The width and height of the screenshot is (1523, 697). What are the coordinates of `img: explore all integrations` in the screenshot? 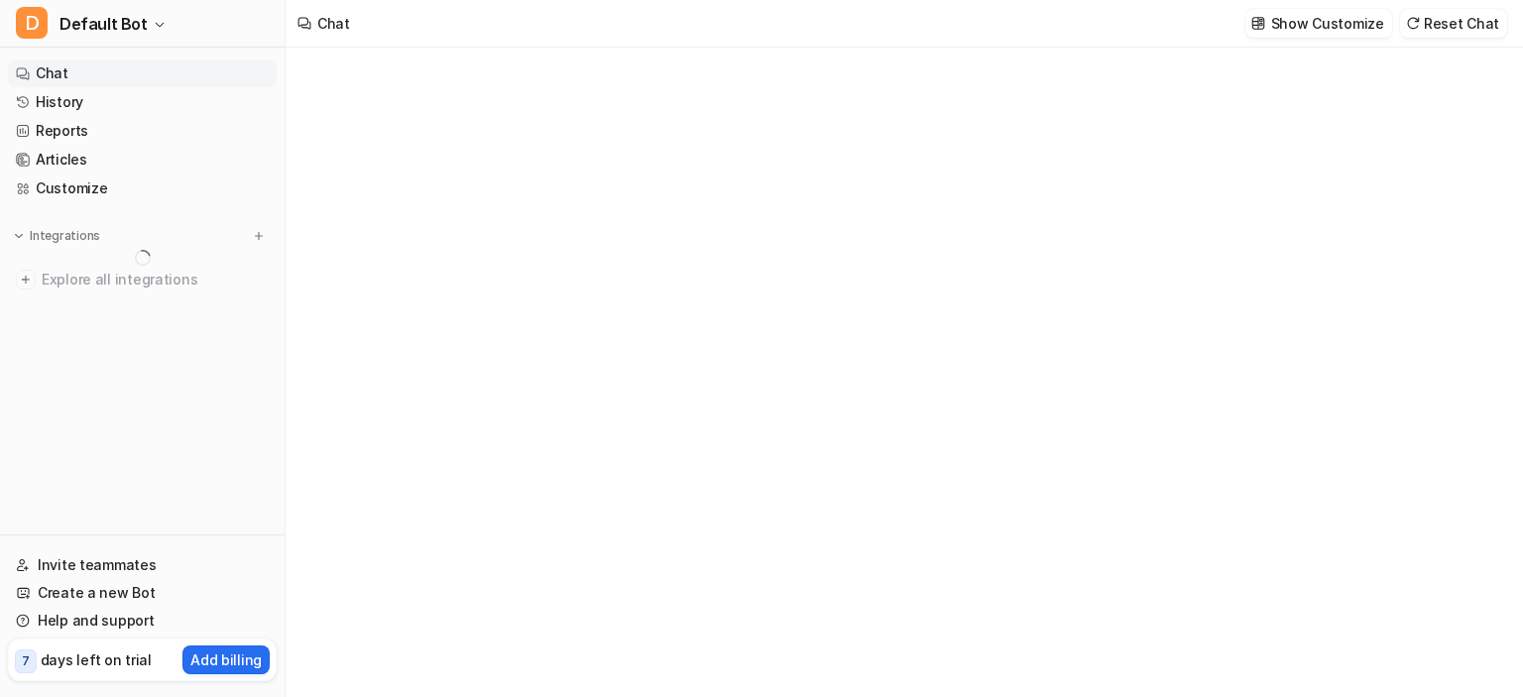 It's located at (26, 280).